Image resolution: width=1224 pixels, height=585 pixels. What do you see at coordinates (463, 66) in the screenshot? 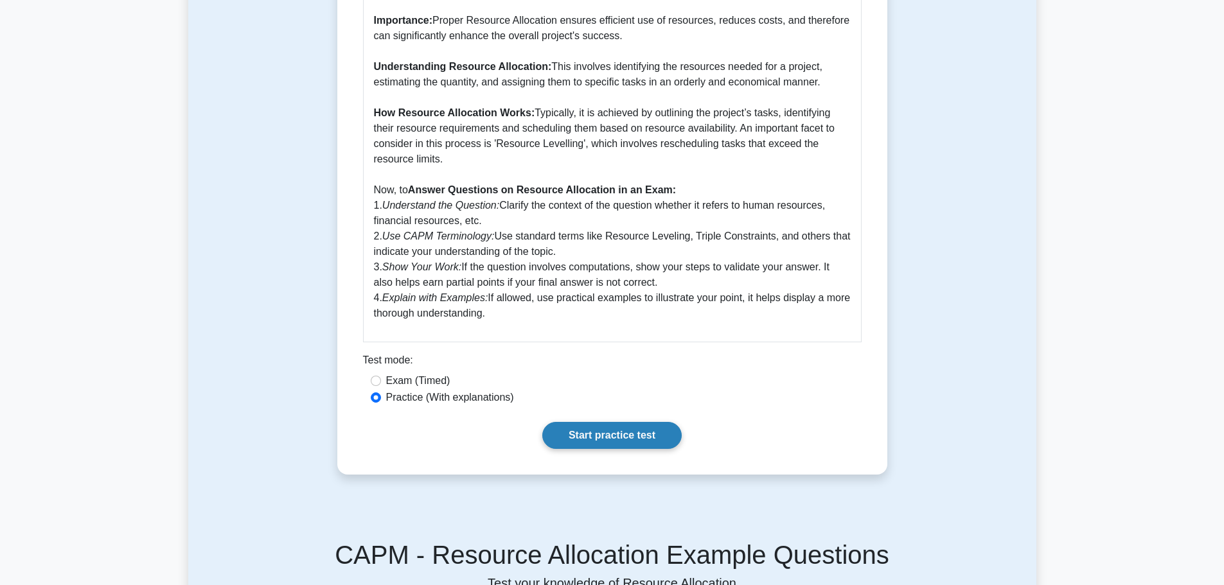
I see `b: Understanding Resource Allocation:` at bounding box center [463, 66].